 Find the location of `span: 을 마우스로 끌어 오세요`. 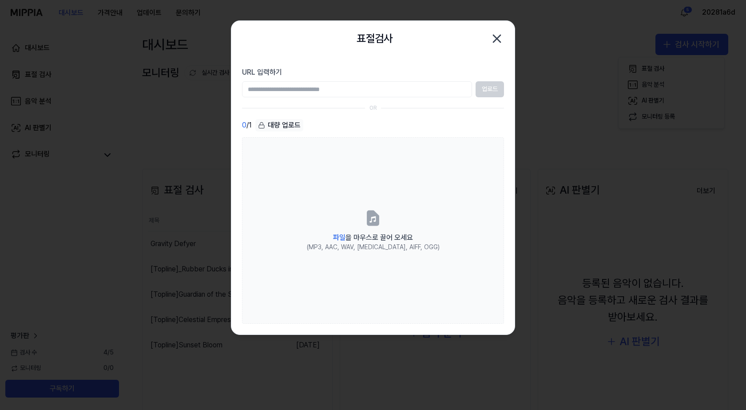

span: 을 마우스로 끌어 오세요 is located at coordinates (373, 237).